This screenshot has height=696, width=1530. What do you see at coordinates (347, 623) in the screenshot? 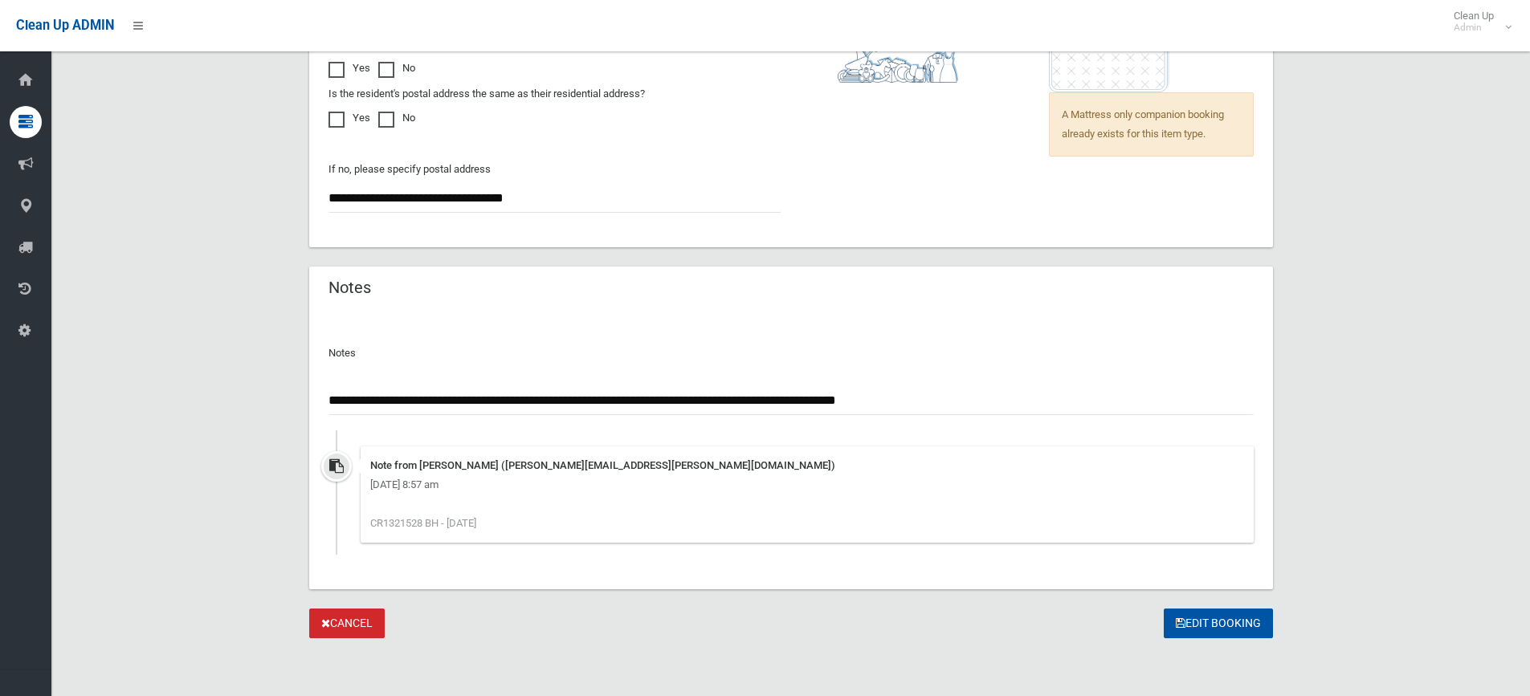
I see `a: Cancel` at bounding box center [347, 623].